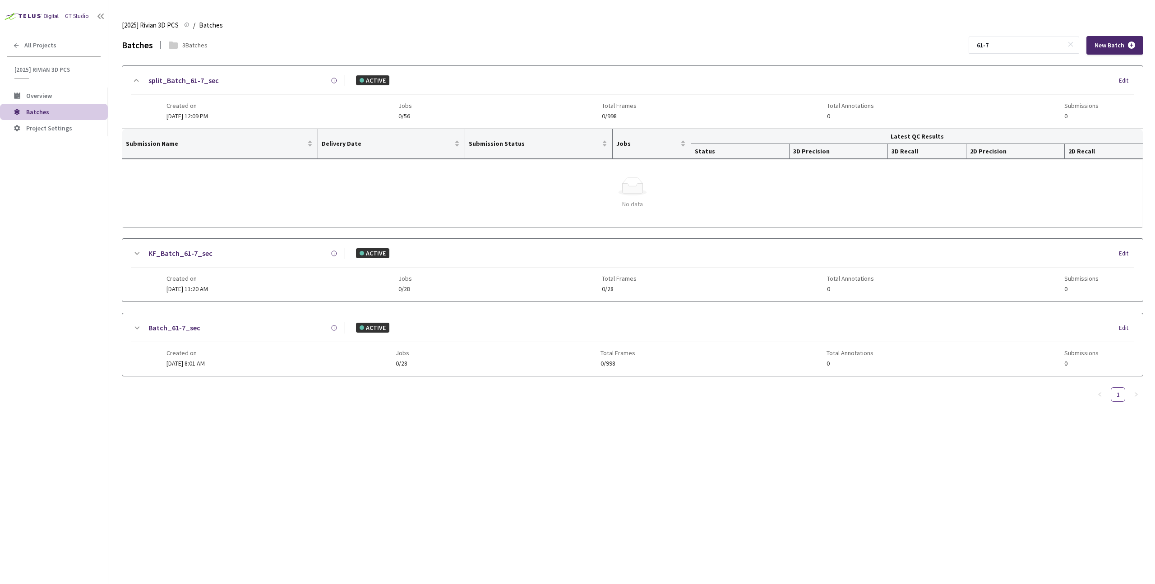  I want to click on th: Delivery Date, so click(392, 144).